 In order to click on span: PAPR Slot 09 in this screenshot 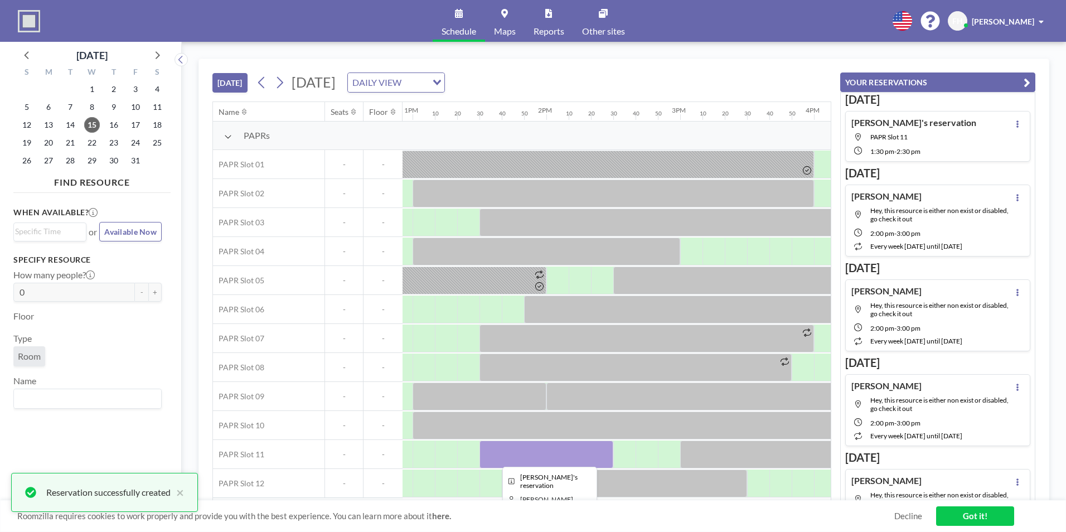, I will do `click(239, 396)`.